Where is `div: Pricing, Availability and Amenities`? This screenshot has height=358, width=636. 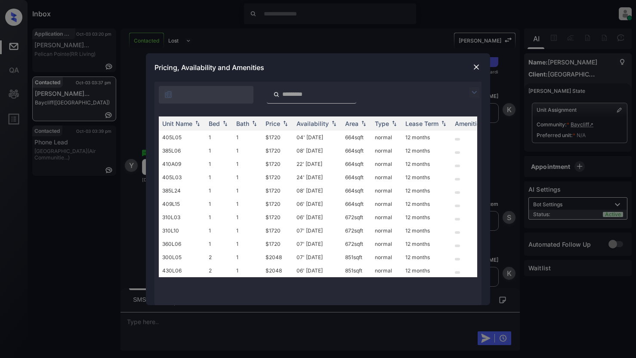
div: Pricing, Availability and Amenities is located at coordinates (318, 68).